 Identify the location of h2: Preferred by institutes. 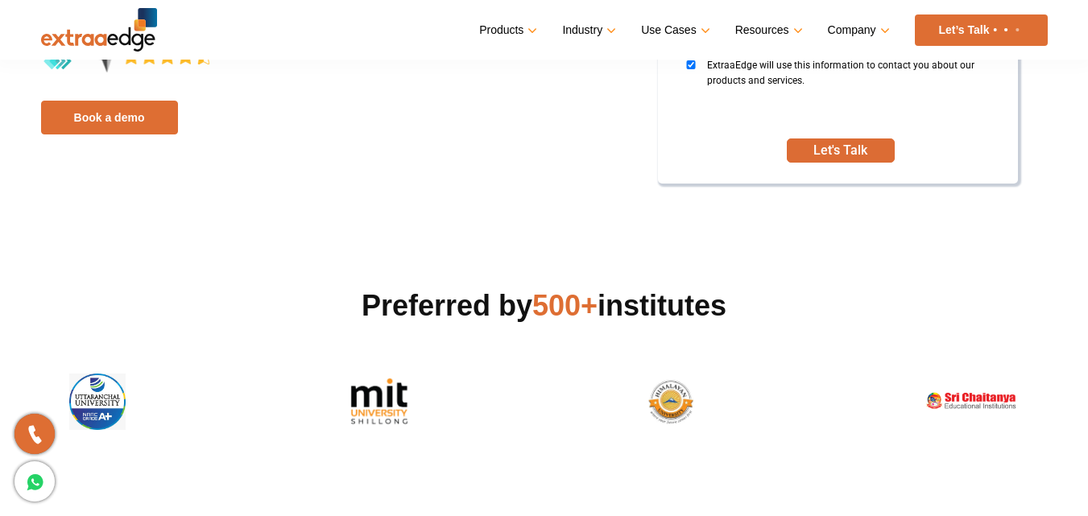
(544, 306).